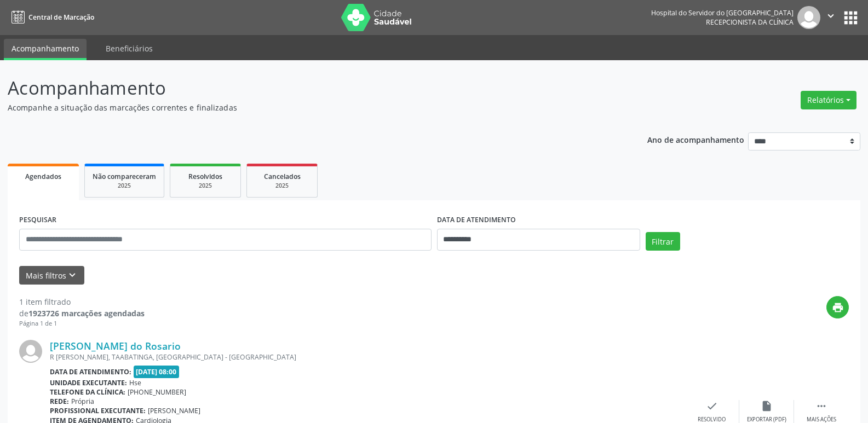  Describe the element at coordinates (712, 406) in the screenshot. I see `i: check` at that location.